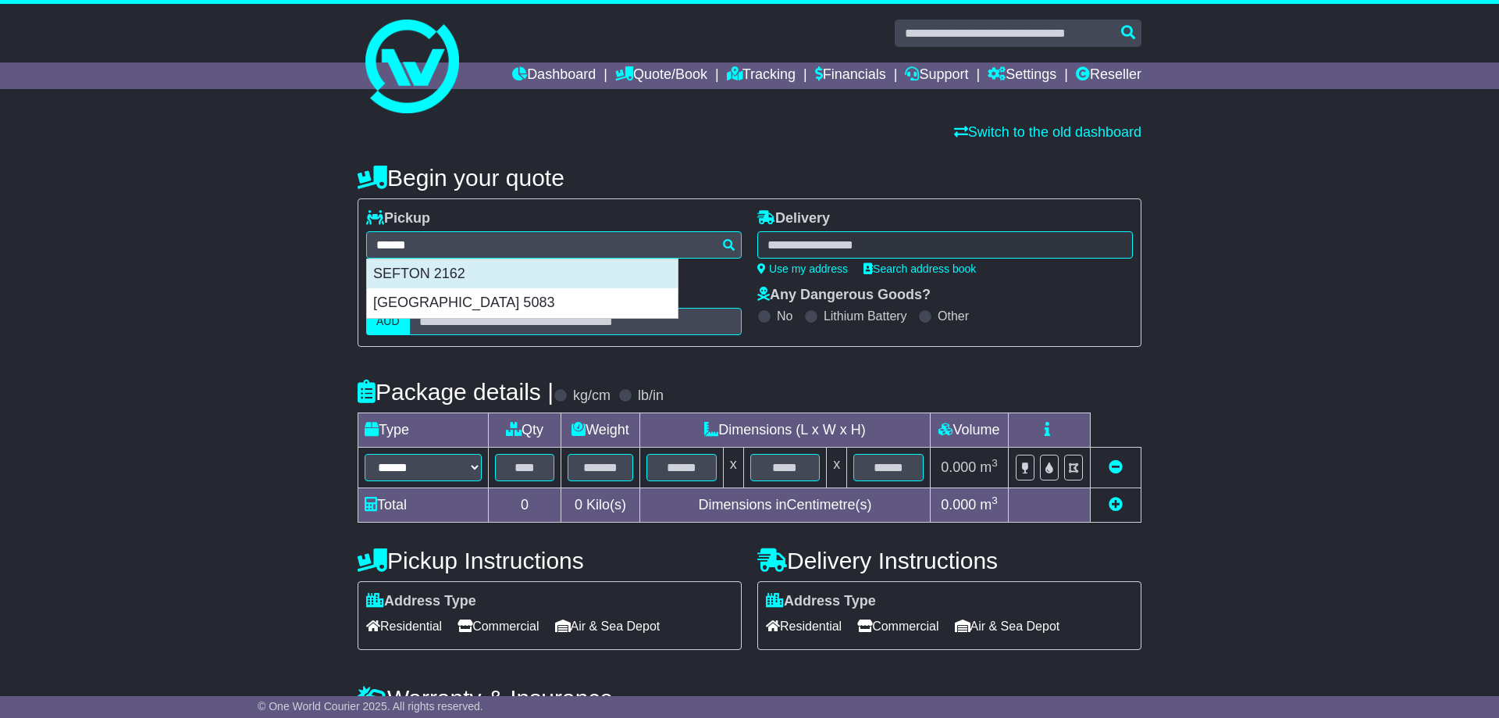 Image resolution: width=1499 pixels, height=718 pixels. What do you see at coordinates (423, 430) in the screenshot?
I see `td: Type` at bounding box center [423, 430].